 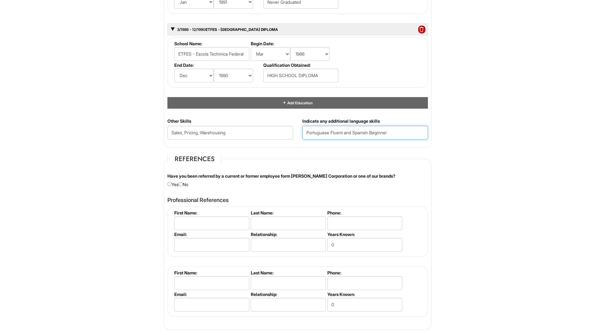 What do you see at coordinates (300, 65) in the screenshot?
I see `label: Qualification Obtained:` at bounding box center [300, 65].